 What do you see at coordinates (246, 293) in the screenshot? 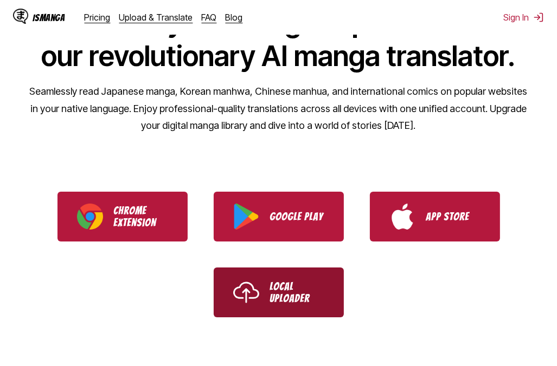
I see `img: Upload icon` at bounding box center [246, 293].